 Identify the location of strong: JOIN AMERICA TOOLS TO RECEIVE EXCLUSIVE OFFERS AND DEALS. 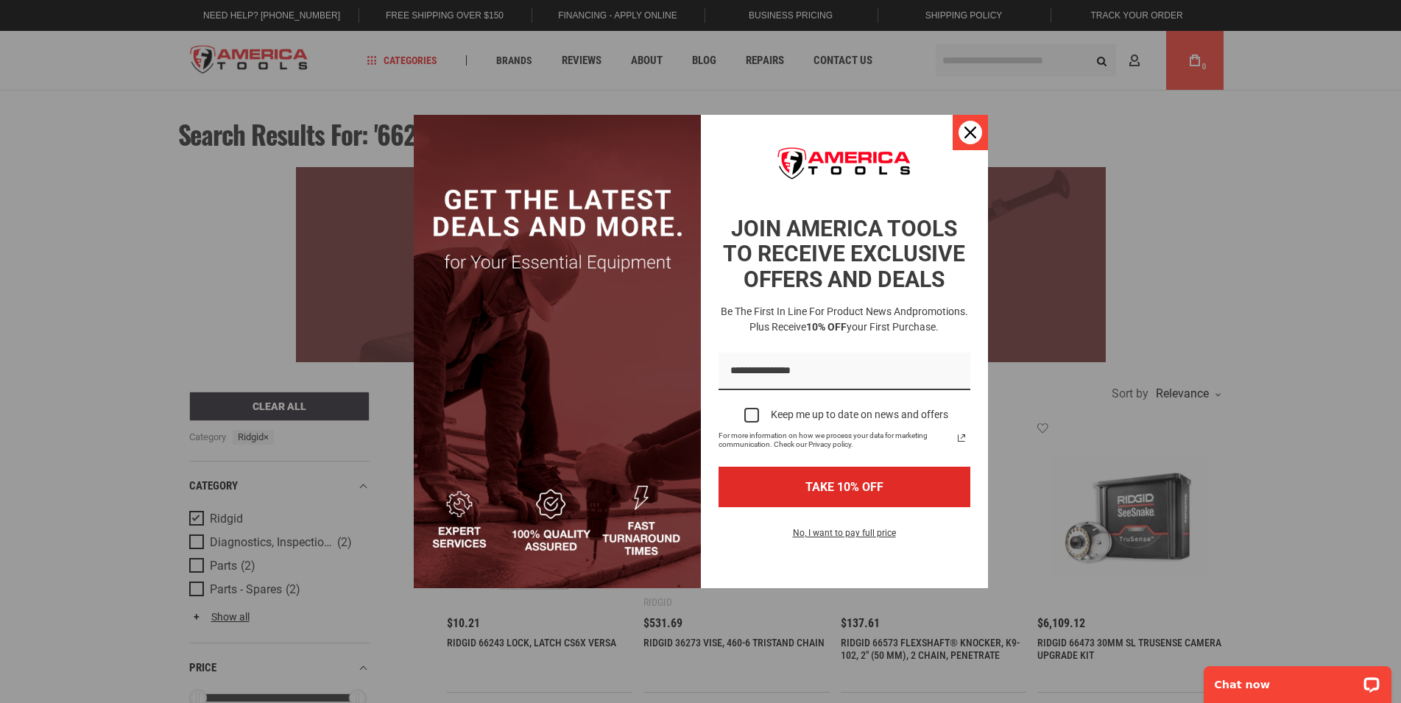
(844, 254).